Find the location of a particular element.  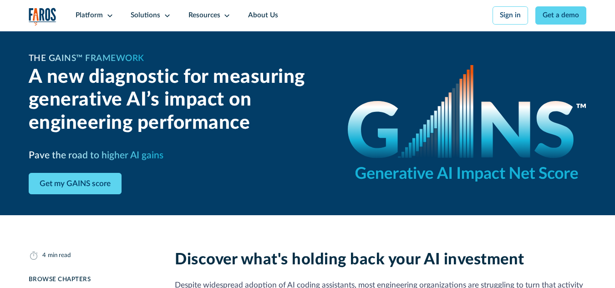

div: Platform is located at coordinates (89, 15).